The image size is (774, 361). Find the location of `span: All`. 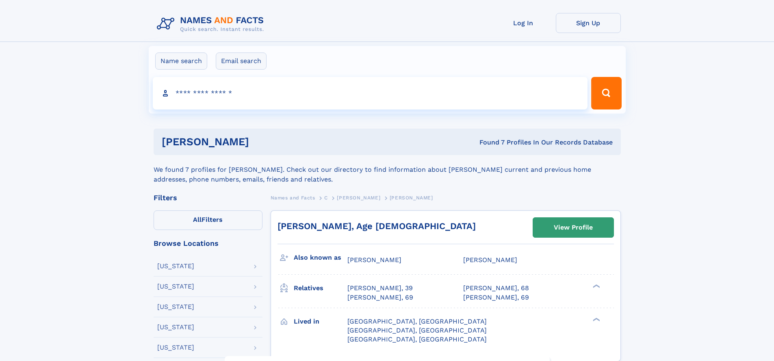

span: All is located at coordinates (197, 219).